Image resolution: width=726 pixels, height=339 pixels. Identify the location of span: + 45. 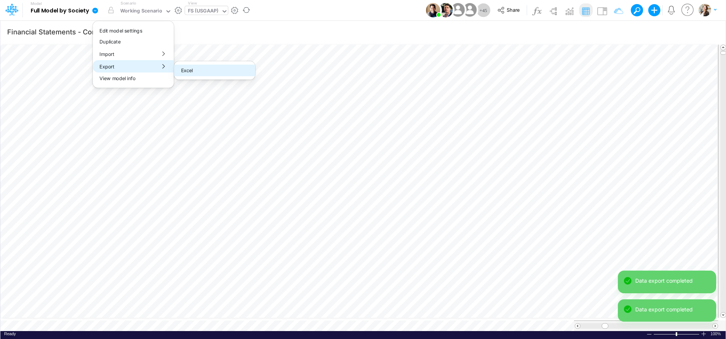
(483, 10).